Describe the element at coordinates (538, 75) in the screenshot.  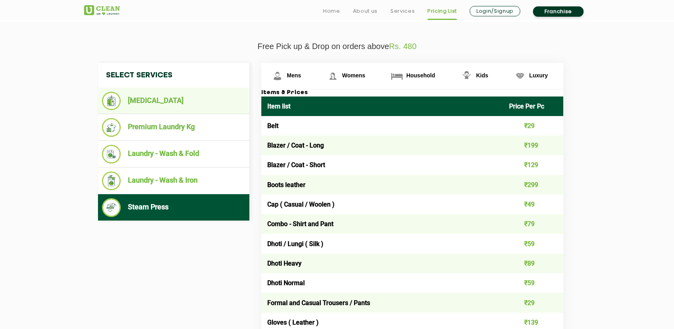
I see `span: Luxury` at that location.